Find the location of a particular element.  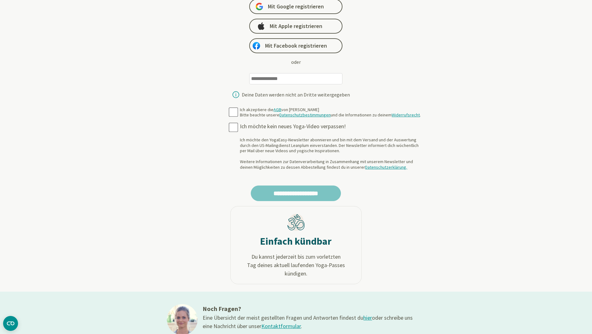

a: Datenschutzerklärung. is located at coordinates (386, 167).